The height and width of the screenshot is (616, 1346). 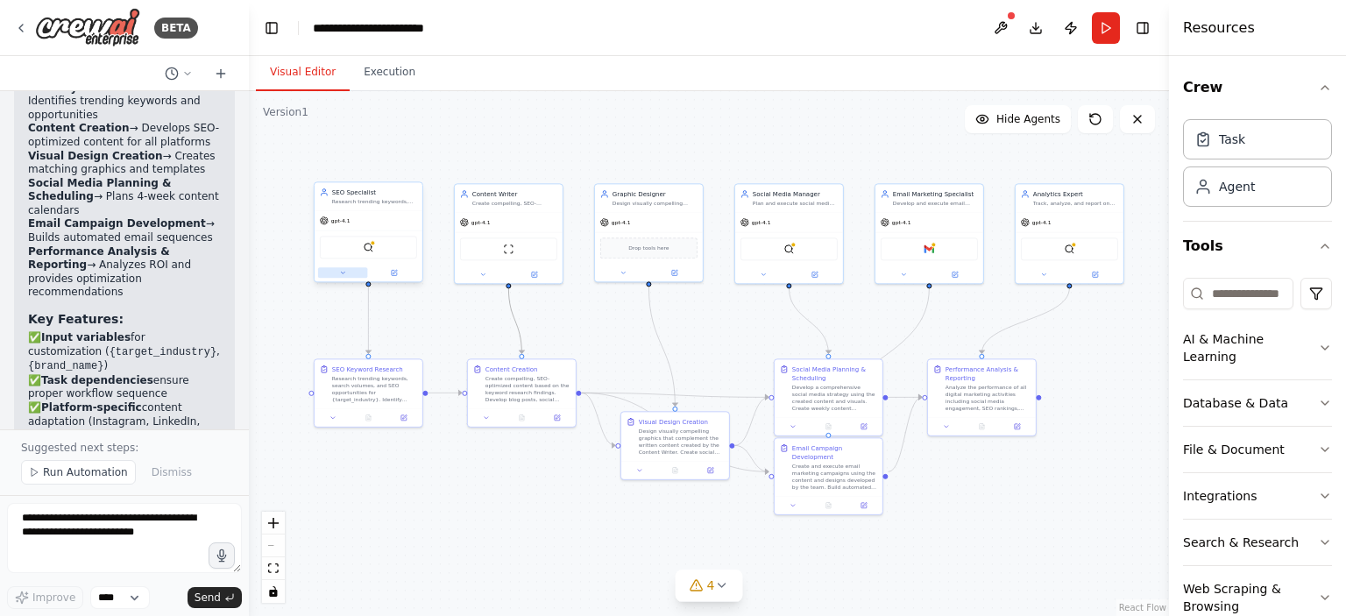 What do you see at coordinates (75, 319) in the screenshot?
I see `strong: Key Features:` at bounding box center [75, 319].